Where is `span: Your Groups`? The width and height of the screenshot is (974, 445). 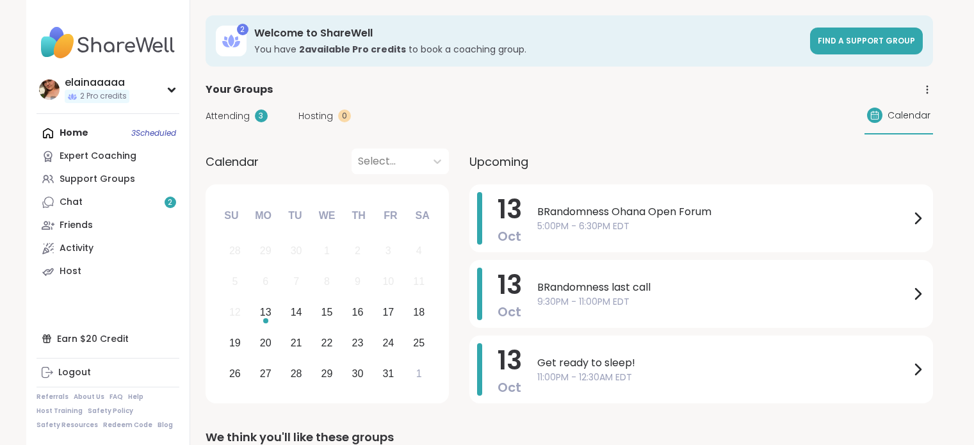
span: Your Groups is located at coordinates (239, 90).